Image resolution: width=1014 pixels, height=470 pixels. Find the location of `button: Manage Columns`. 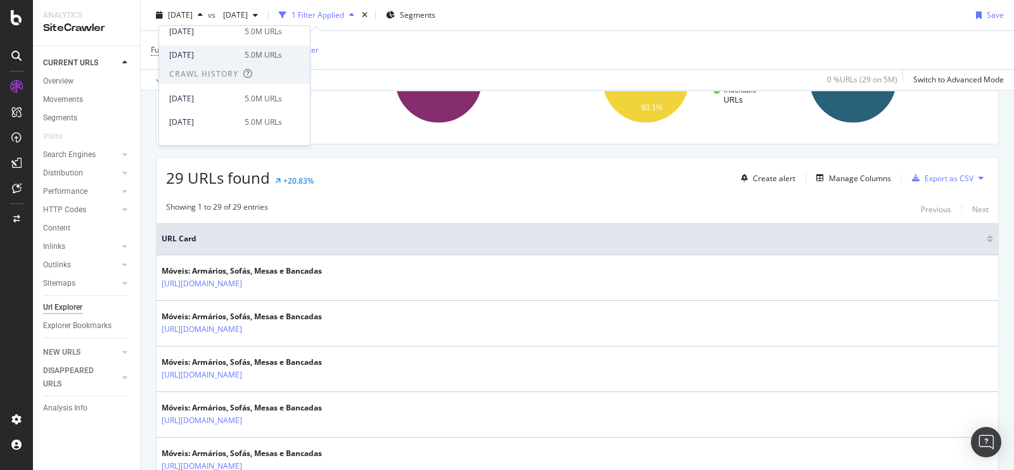

button: Manage Columns is located at coordinates (851, 178).